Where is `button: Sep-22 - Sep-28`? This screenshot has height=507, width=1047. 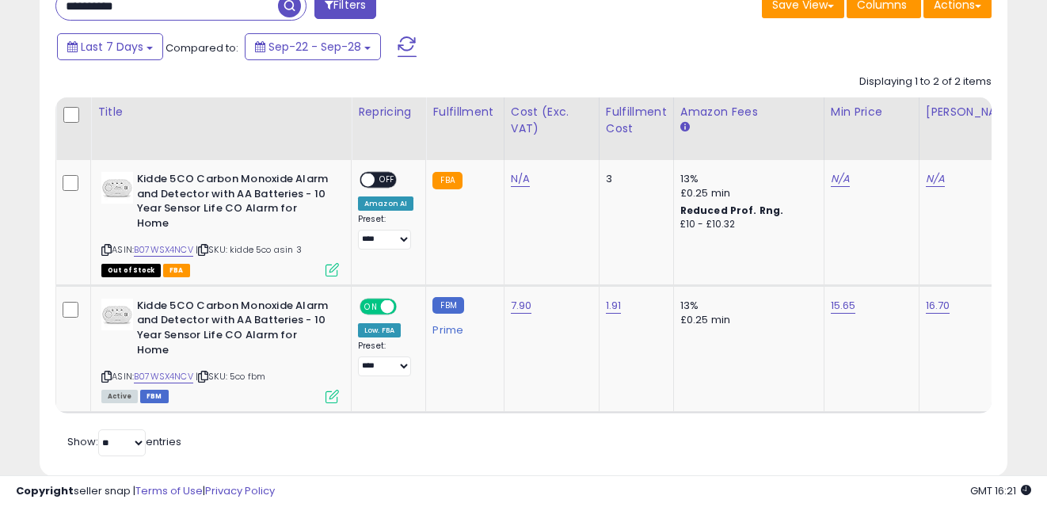
button: Sep-22 - Sep-28 is located at coordinates (313, 47).